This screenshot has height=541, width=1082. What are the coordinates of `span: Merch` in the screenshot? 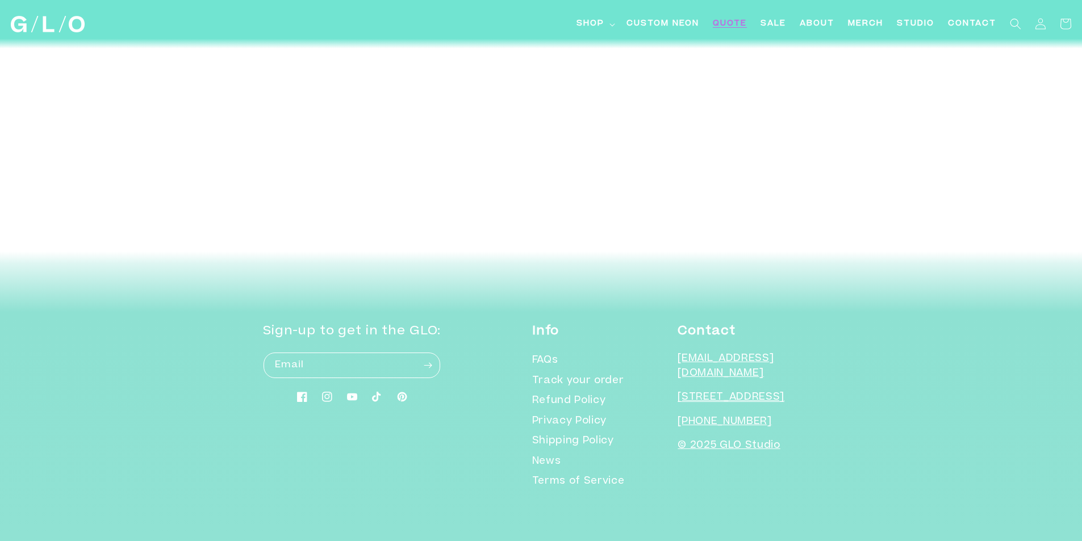 It's located at (865, 24).